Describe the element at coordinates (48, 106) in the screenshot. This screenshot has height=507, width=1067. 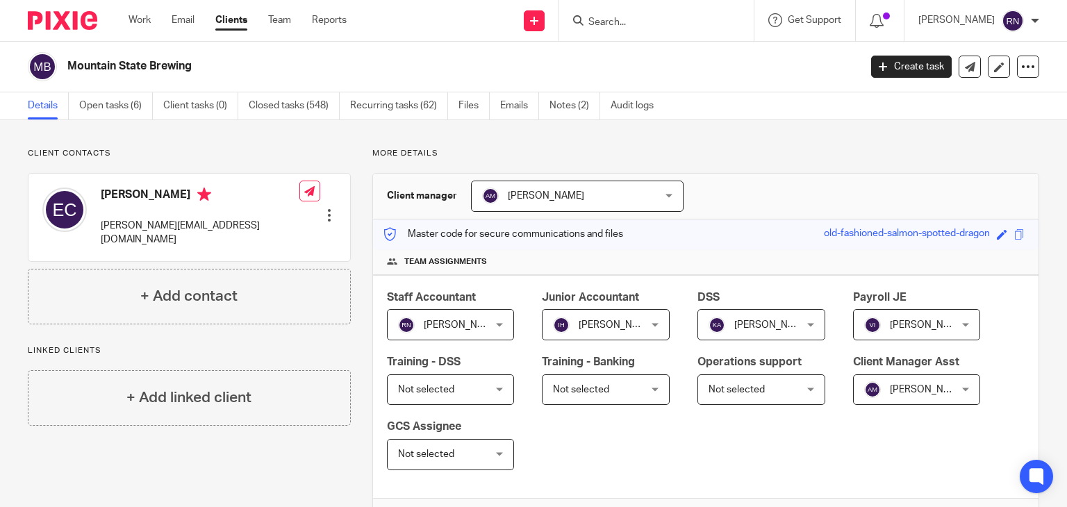
I see `a: Details` at that location.